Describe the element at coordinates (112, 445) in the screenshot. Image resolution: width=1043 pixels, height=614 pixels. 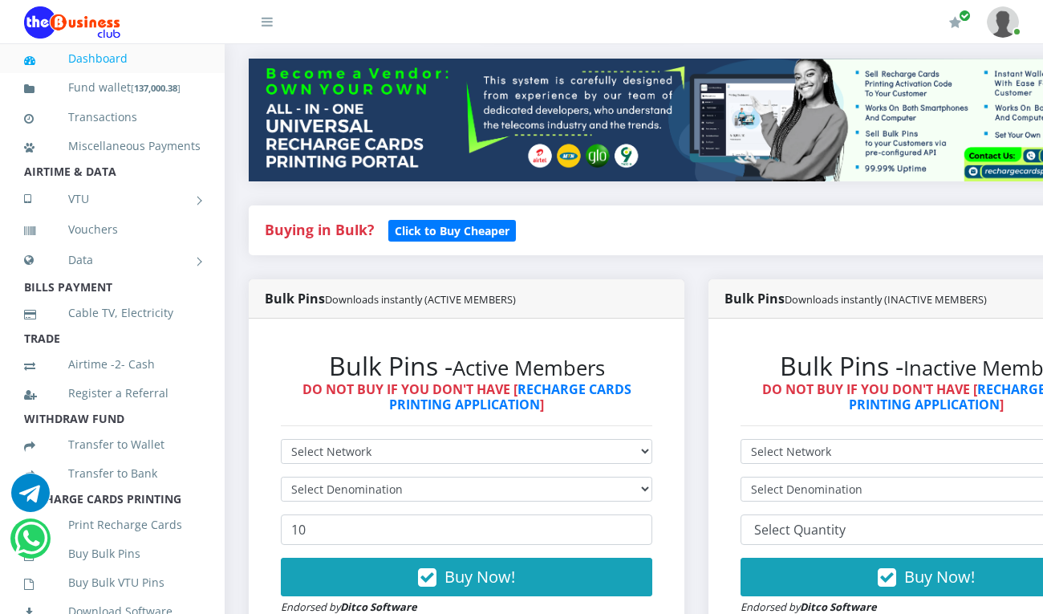
I see `a: Transfer to Wallet` at that location.